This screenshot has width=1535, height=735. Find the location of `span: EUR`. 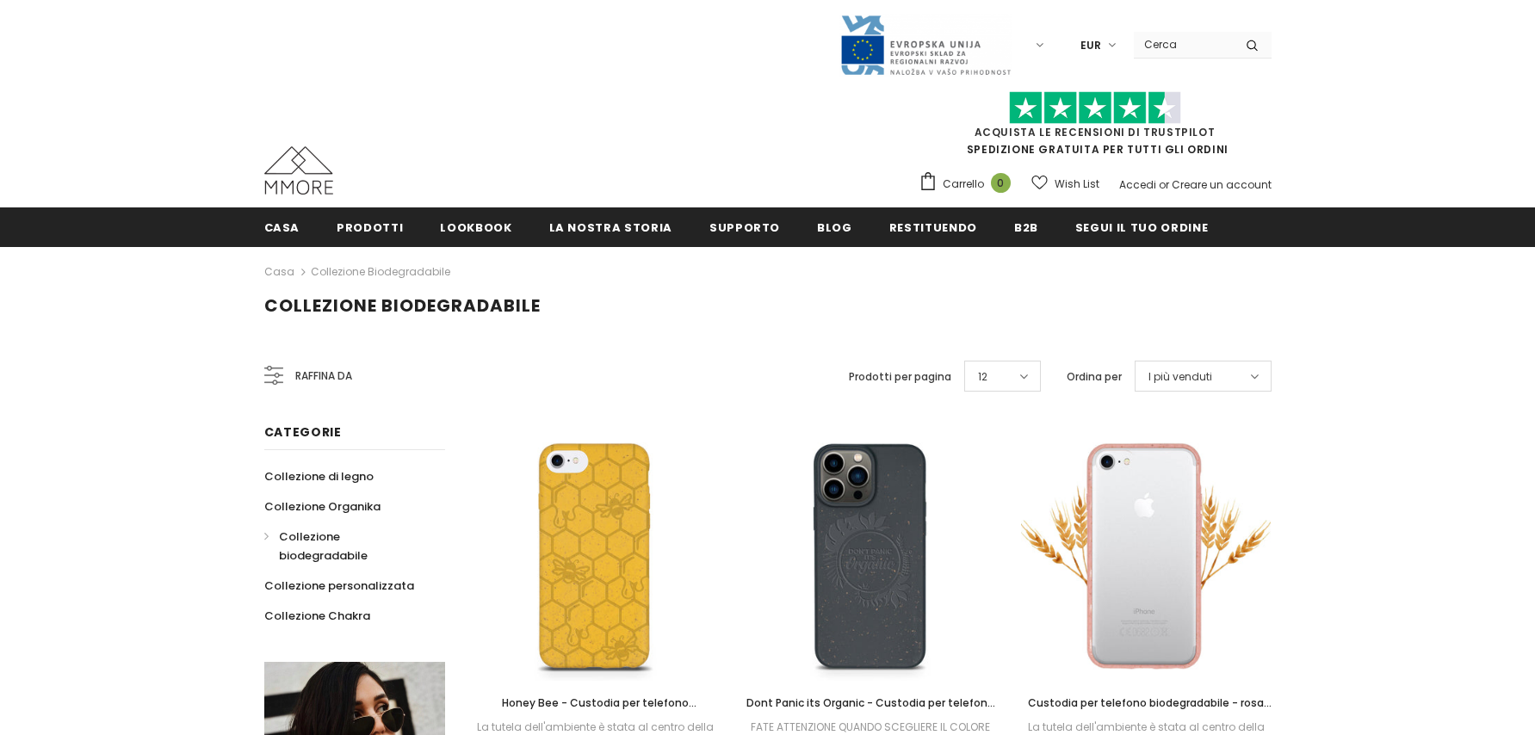

span: EUR is located at coordinates (1091, 46).